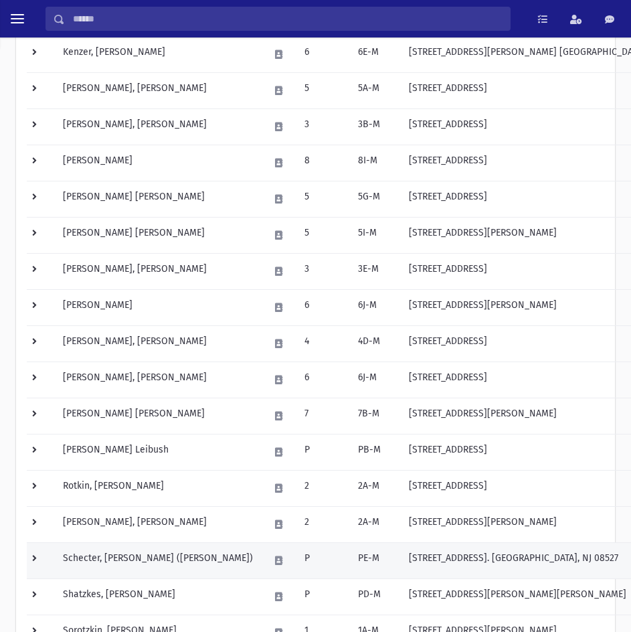 This screenshot has width=631, height=632. I want to click on td: 7B-M, so click(375, 416).